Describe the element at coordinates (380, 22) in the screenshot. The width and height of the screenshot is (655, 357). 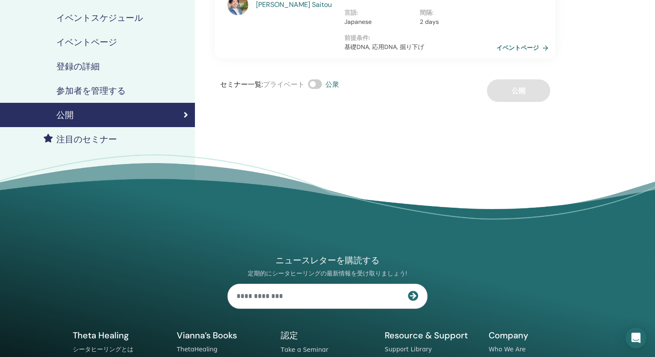
I see `p: Japanese` at that location.